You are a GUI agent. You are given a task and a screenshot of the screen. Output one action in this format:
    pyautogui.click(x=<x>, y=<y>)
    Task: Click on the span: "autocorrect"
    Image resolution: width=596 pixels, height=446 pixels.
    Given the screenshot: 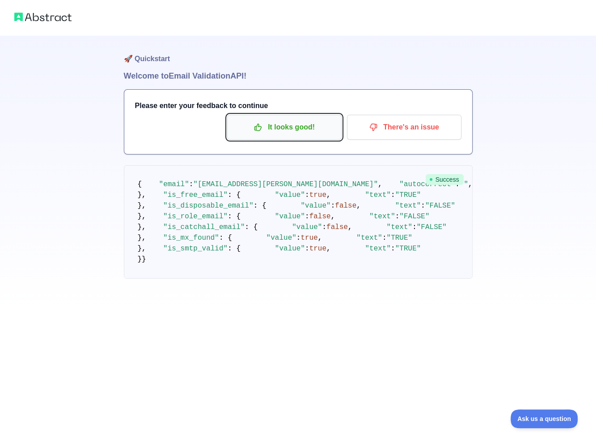 What is the action you would take?
    pyautogui.click(x=427, y=185)
    